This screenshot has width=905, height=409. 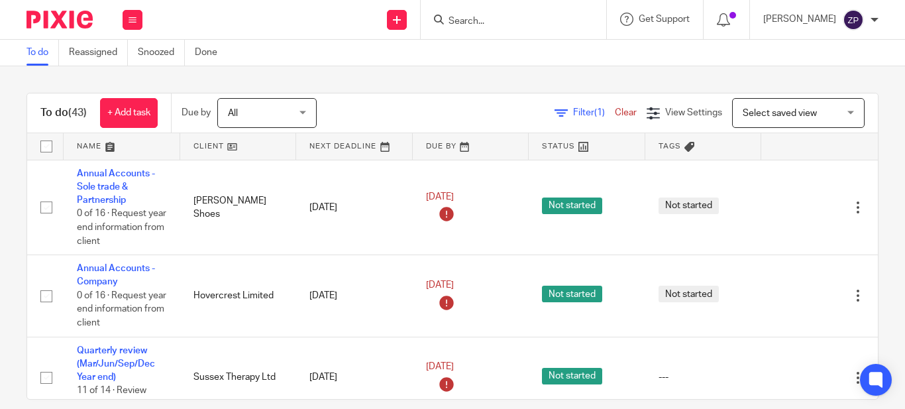 What do you see at coordinates (600, 113) in the screenshot?
I see `span: (1)` at bounding box center [600, 113].